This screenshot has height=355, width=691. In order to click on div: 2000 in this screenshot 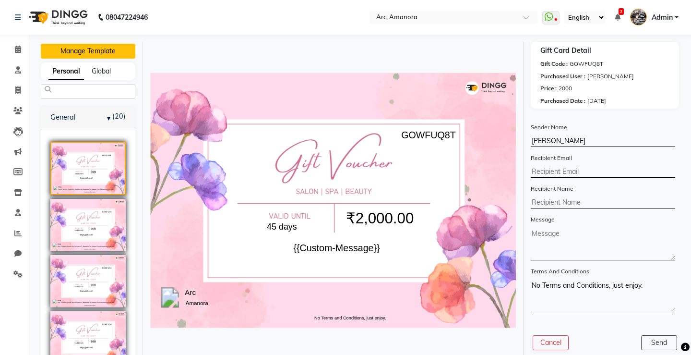, I will do `click(566, 88)`.